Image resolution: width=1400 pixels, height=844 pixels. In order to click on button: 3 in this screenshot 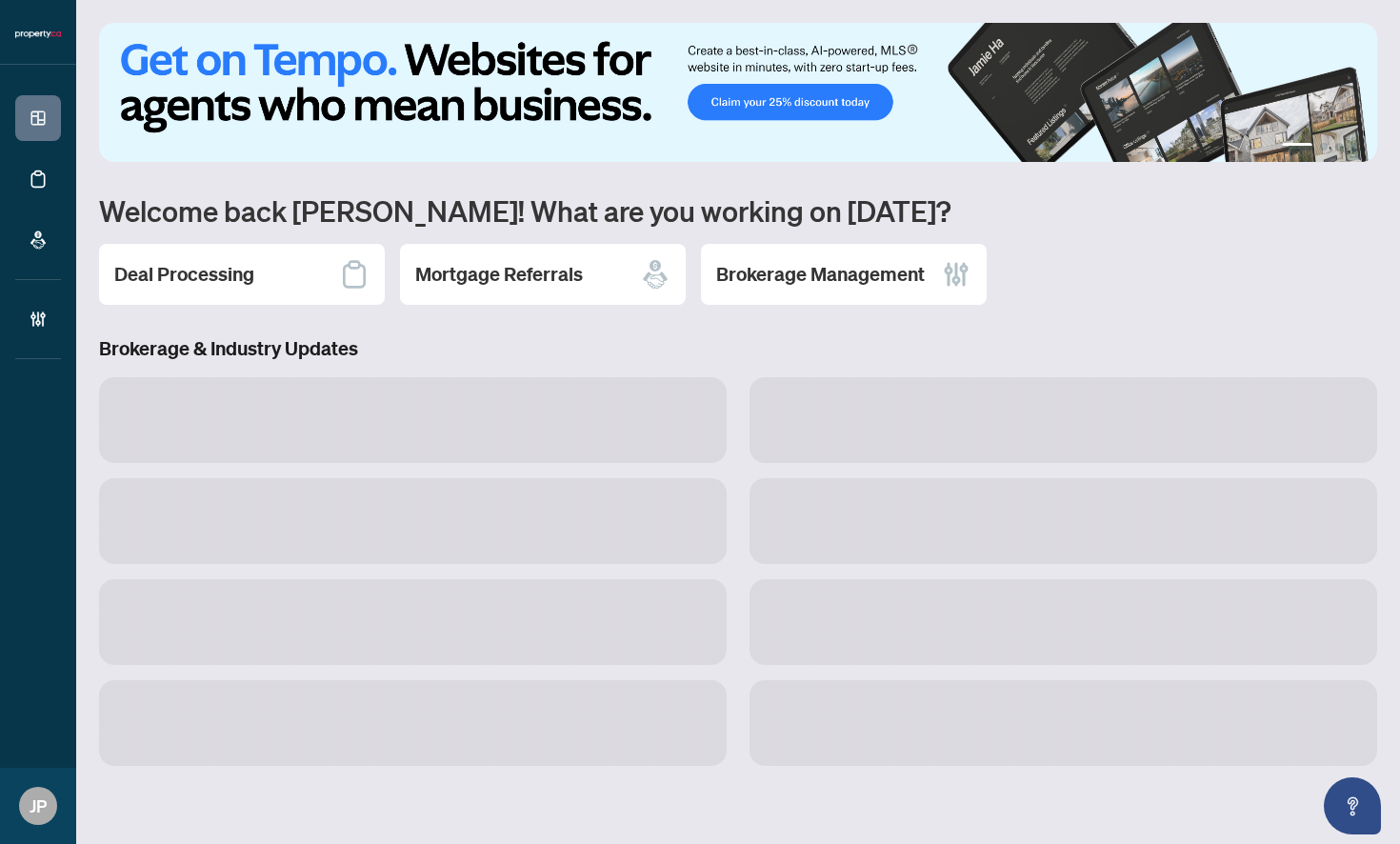, I will do `click(1339, 146)`.